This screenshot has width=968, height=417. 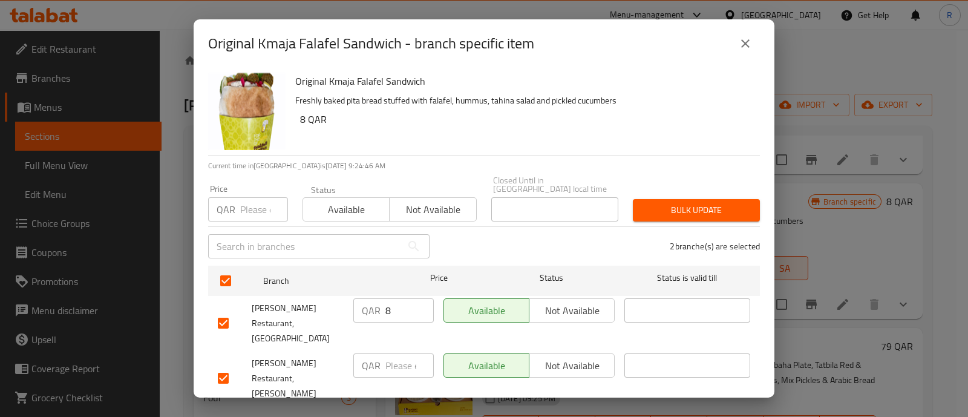 What do you see at coordinates (305, 246) in the screenshot?
I see `input: Search in branches` at bounding box center [305, 246].